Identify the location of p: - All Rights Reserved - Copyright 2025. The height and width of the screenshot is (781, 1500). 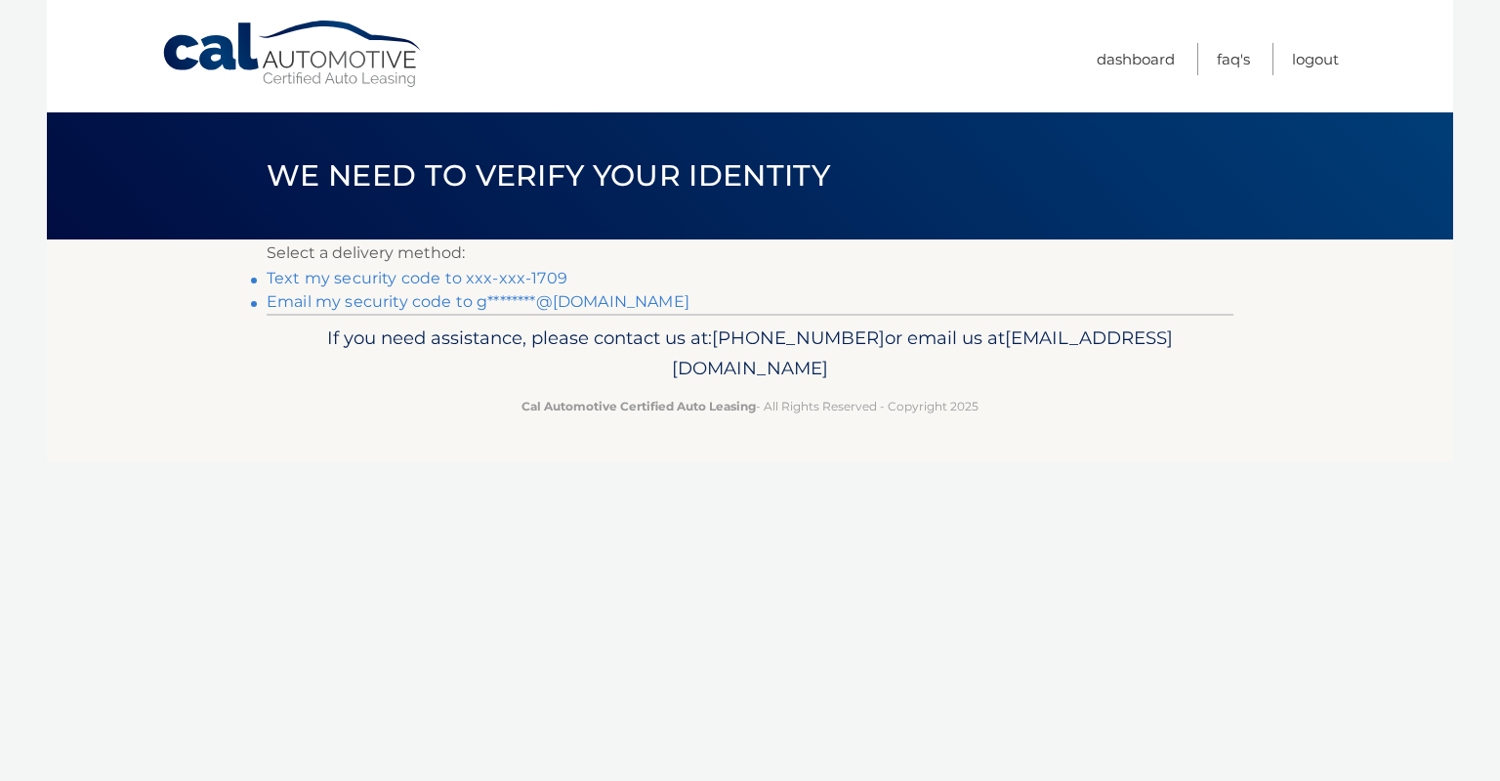
(750, 405).